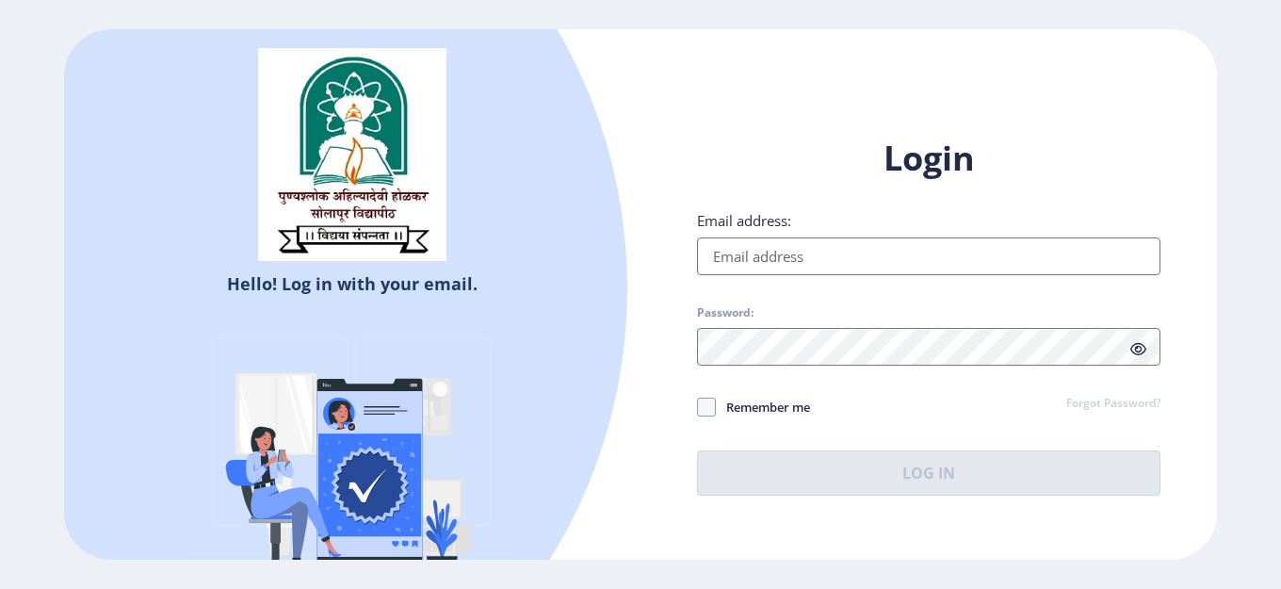  What do you see at coordinates (725, 313) in the screenshot?
I see `label: Password:` at bounding box center [725, 313].